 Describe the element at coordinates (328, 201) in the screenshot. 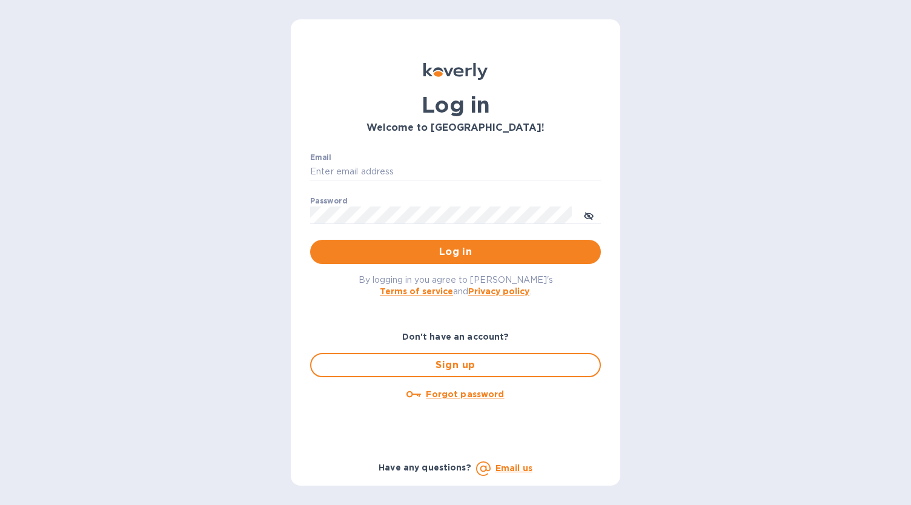

I see `label: Password` at that location.